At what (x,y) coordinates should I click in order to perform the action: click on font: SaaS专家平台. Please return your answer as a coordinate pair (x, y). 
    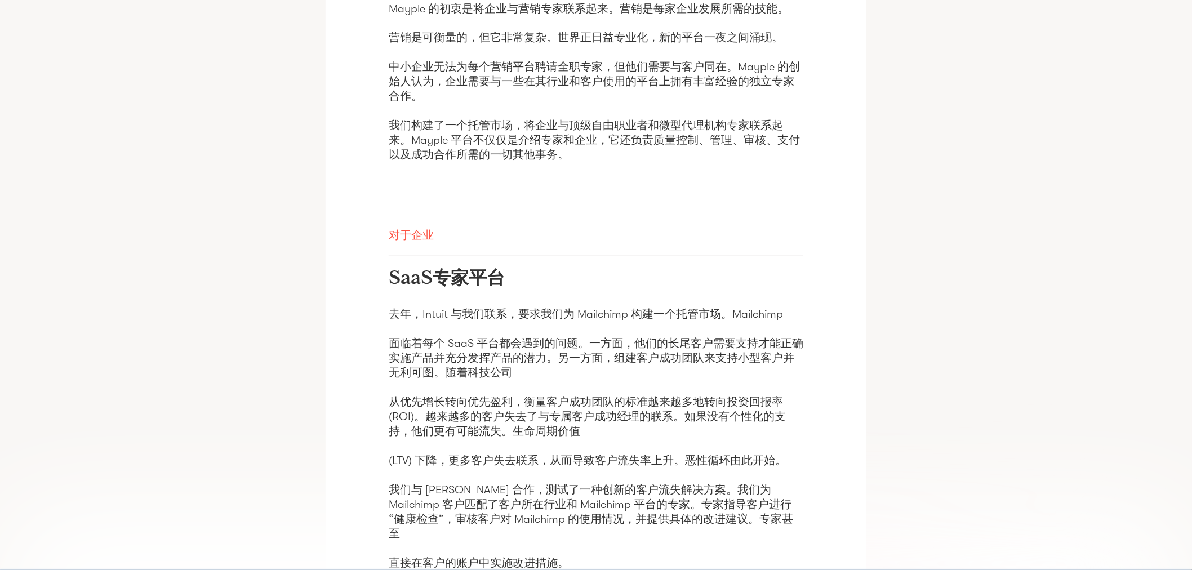
    Looking at the image, I should click on (447, 278).